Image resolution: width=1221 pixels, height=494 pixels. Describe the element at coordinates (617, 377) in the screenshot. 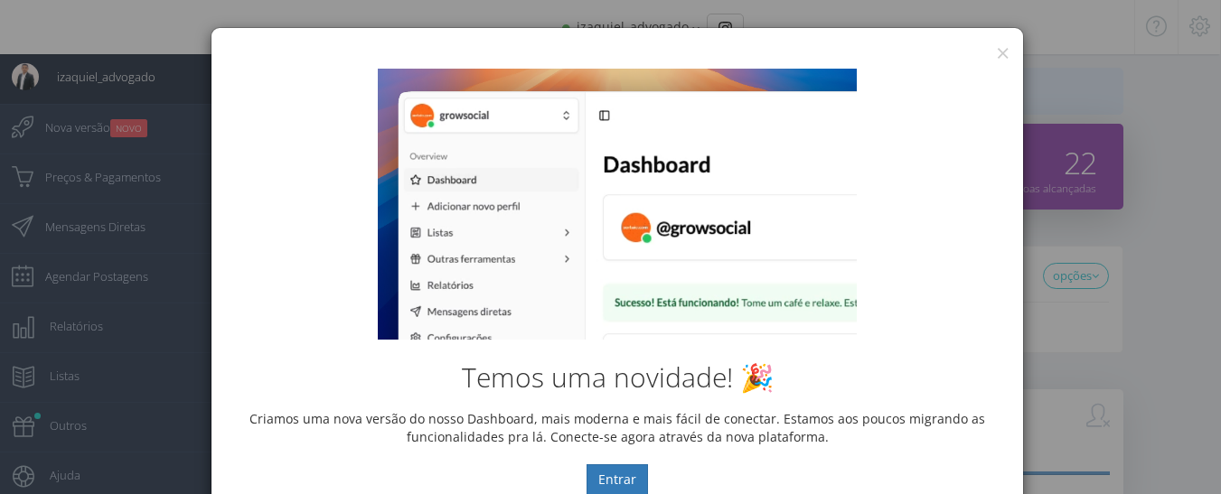

I see `h2: Temos uma novidade! 🎉` at that location.